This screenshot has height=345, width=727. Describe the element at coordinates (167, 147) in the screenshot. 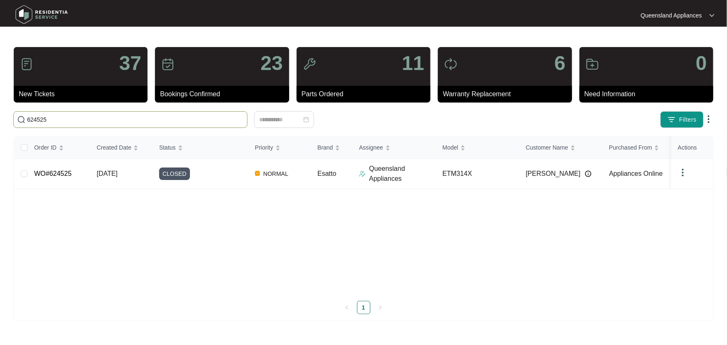

I see `span: Status` at that location.